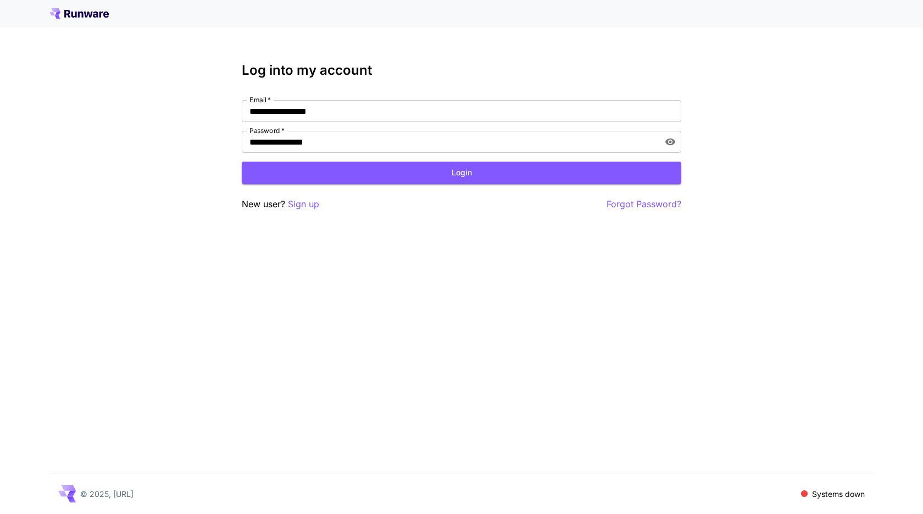 Image resolution: width=923 pixels, height=514 pixels. Describe the element at coordinates (644, 204) in the screenshot. I see `button: Forgot Password?` at that location.